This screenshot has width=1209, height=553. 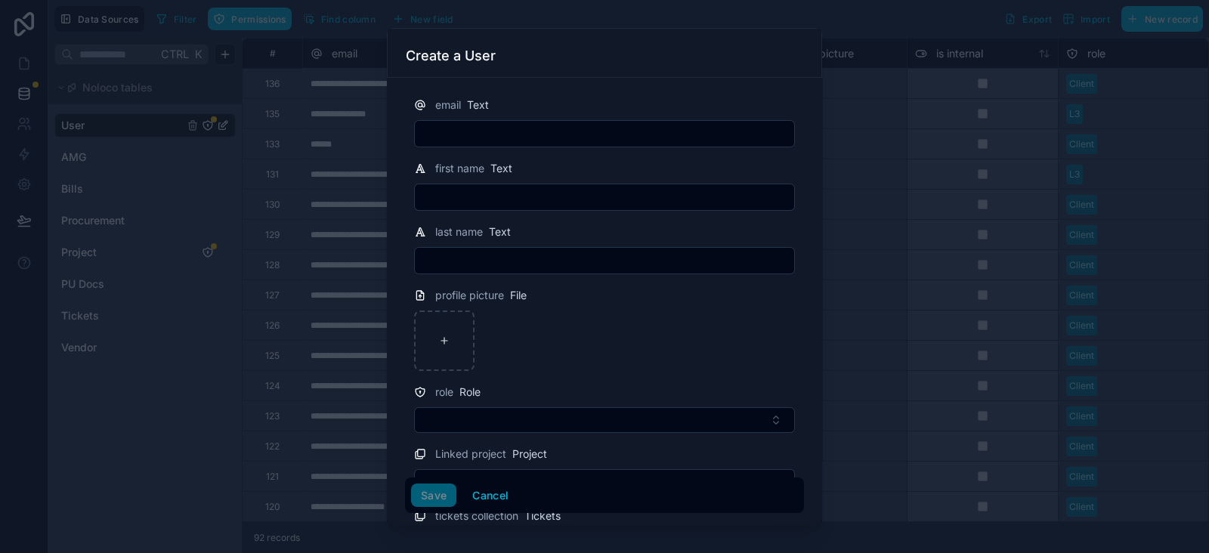 I want to click on span: role, so click(x=444, y=392).